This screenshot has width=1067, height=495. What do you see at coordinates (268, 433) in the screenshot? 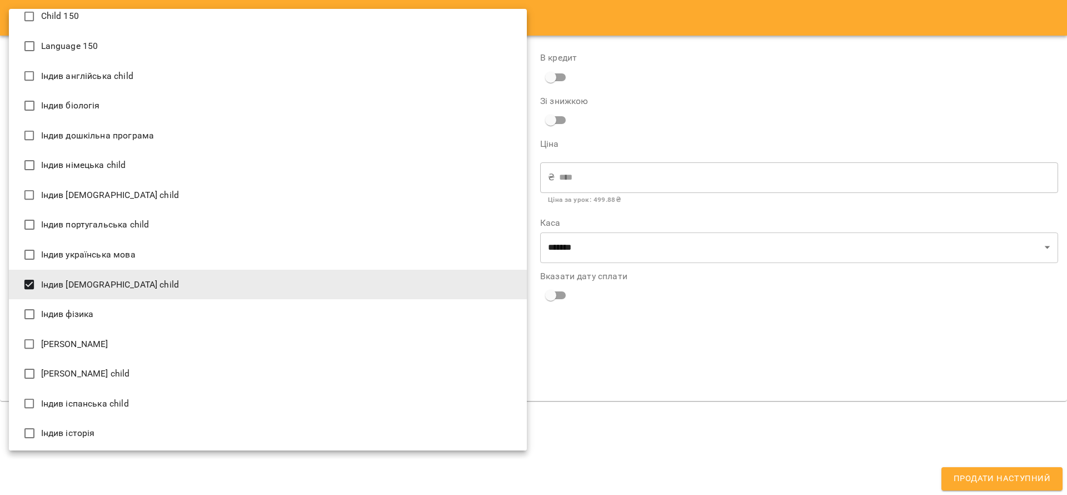
I see `li: Індив історія` at bounding box center [268, 433].